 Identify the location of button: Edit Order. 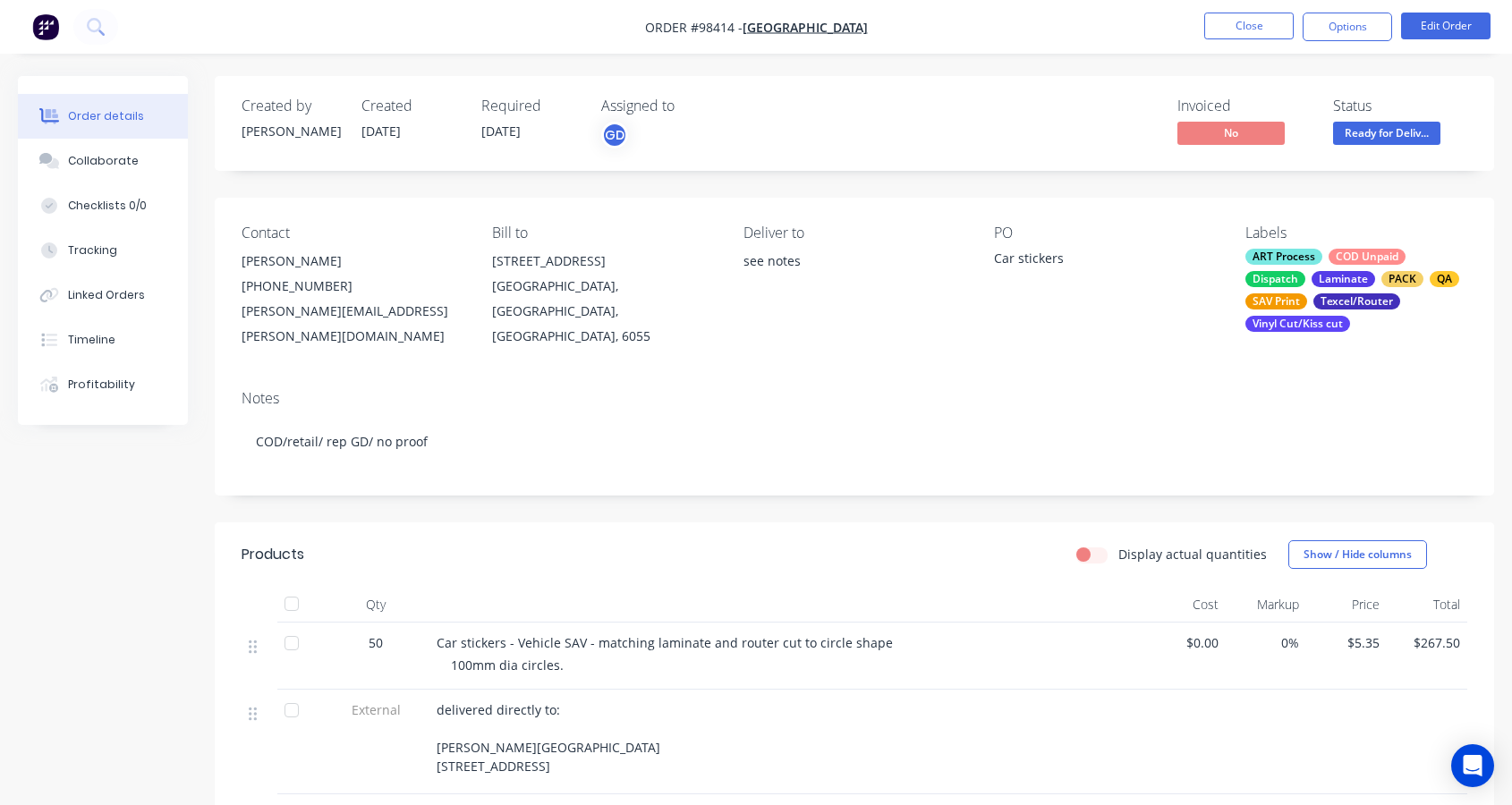
(1446, 26).